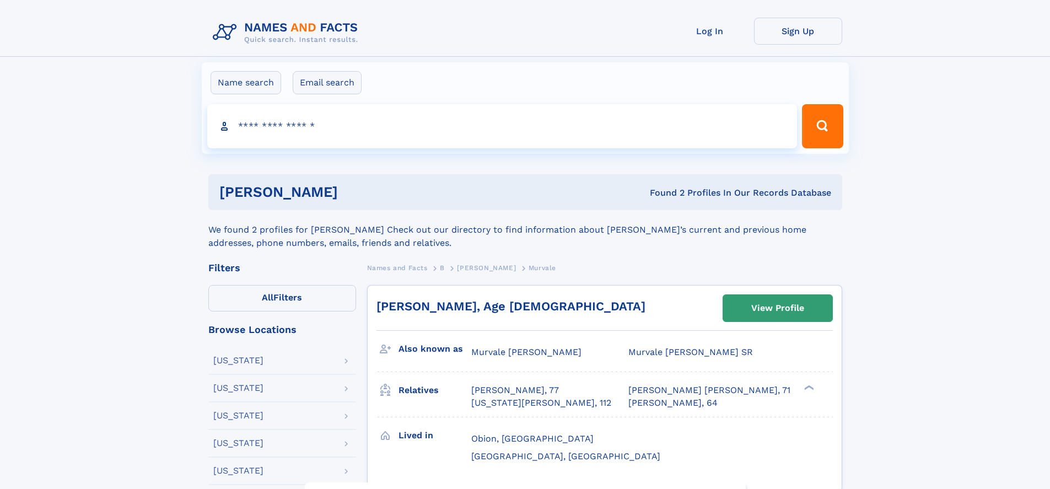 This screenshot has height=489, width=1050. Describe the element at coordinates (282, 268) in the screenshot. I see `div: Filters` at that location.